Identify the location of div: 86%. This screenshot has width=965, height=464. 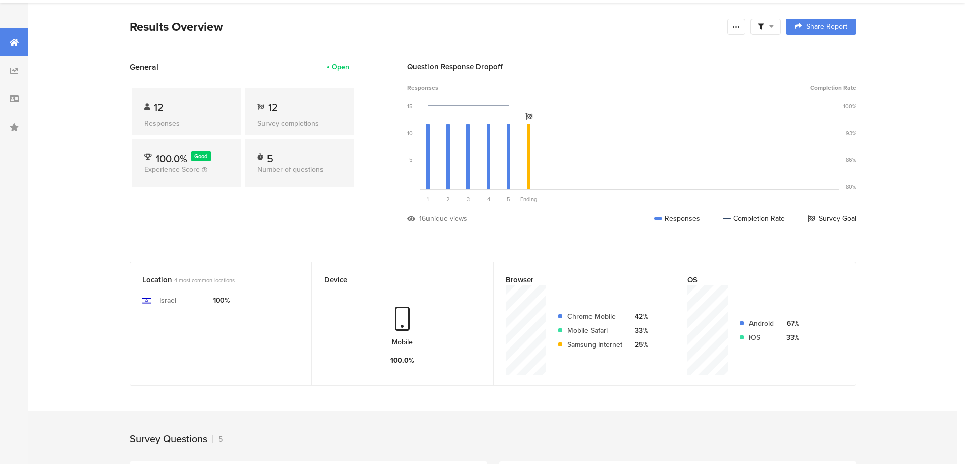
(851, 160).